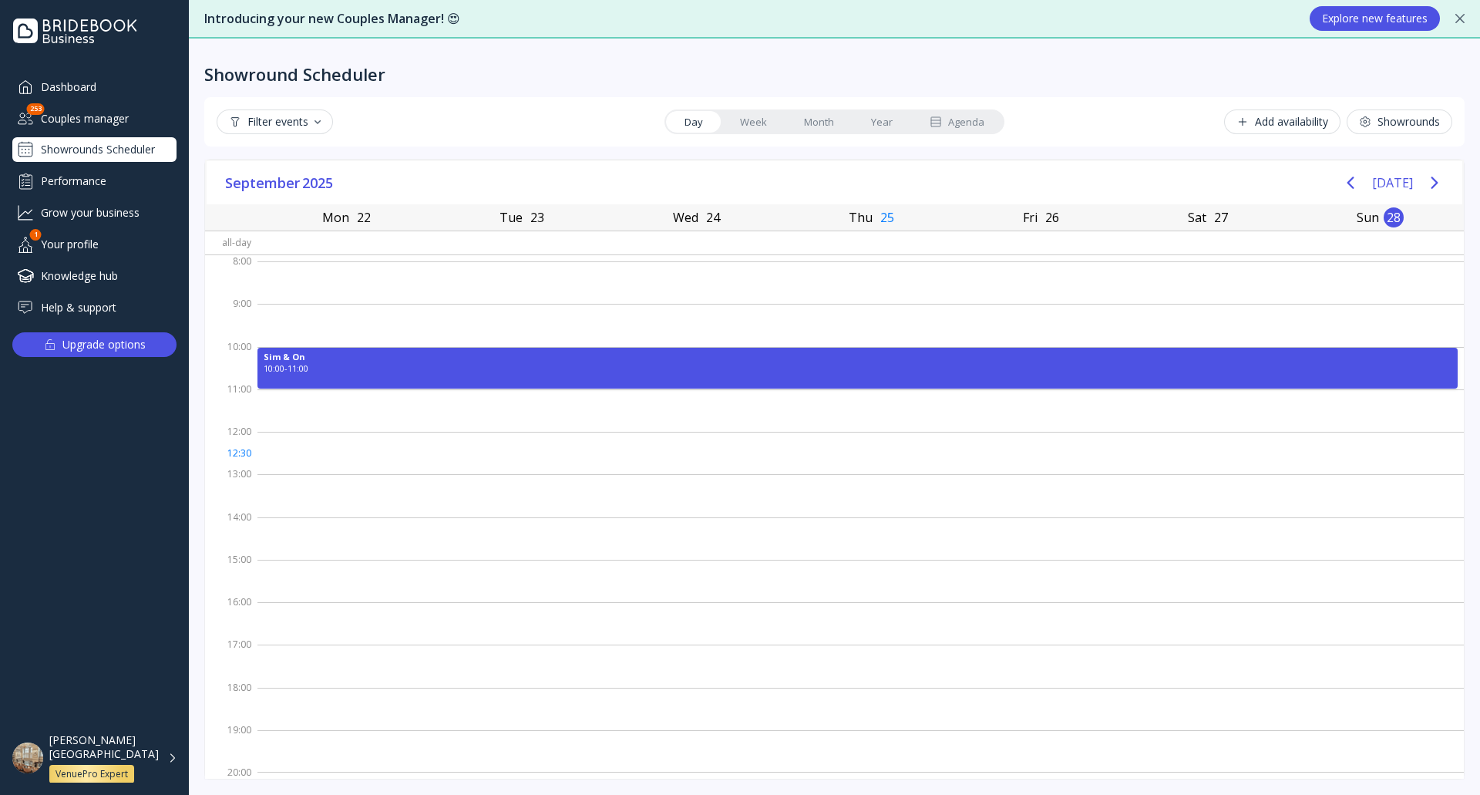  What do you see at coordinates (511, 217) in the screenshot?
I see `div: Tue` at bounding box center [511, 217].